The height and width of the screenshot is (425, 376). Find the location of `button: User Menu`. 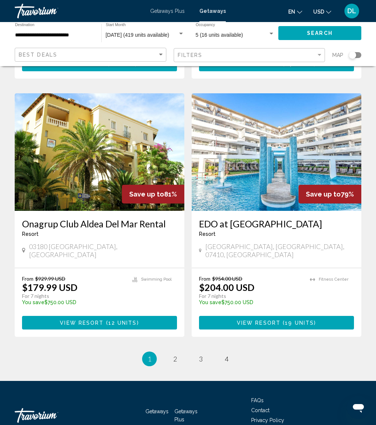

button: User Menu is located at coordinates (352, 11).